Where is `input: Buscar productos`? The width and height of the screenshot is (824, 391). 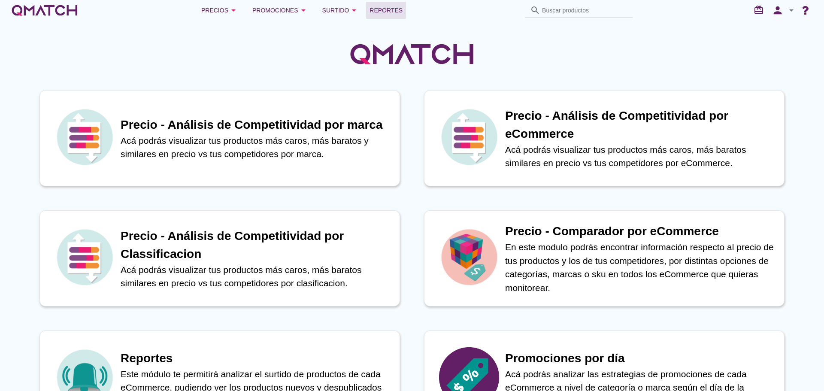
input: Buscar productos is located at coordinates (585, 10).